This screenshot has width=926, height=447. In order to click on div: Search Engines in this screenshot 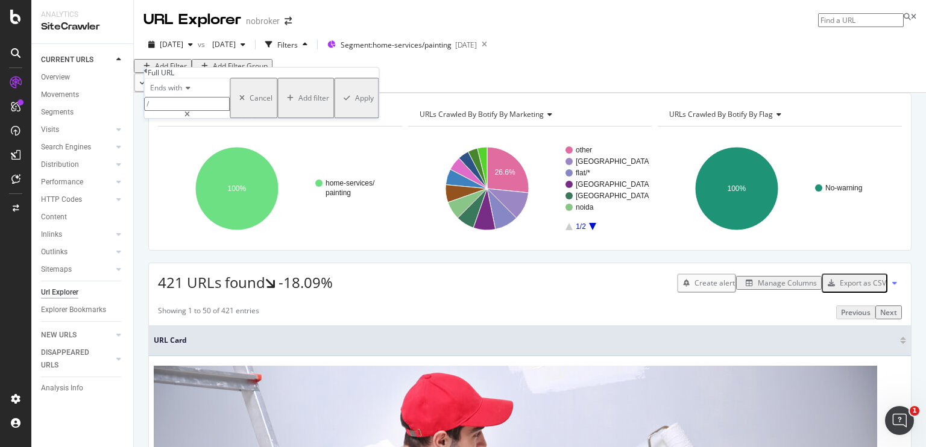, I will do `click(66, 147)`.